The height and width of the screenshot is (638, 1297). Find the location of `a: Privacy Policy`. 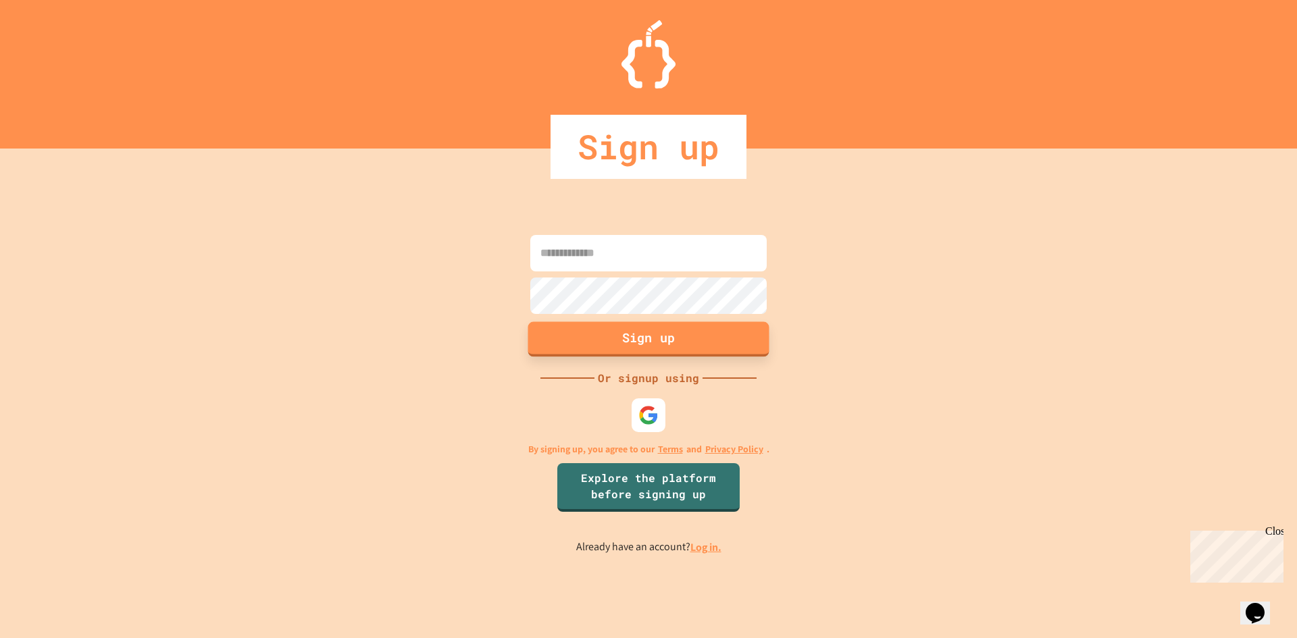

a: Privacy Policy is located at coordinates (734, 449).